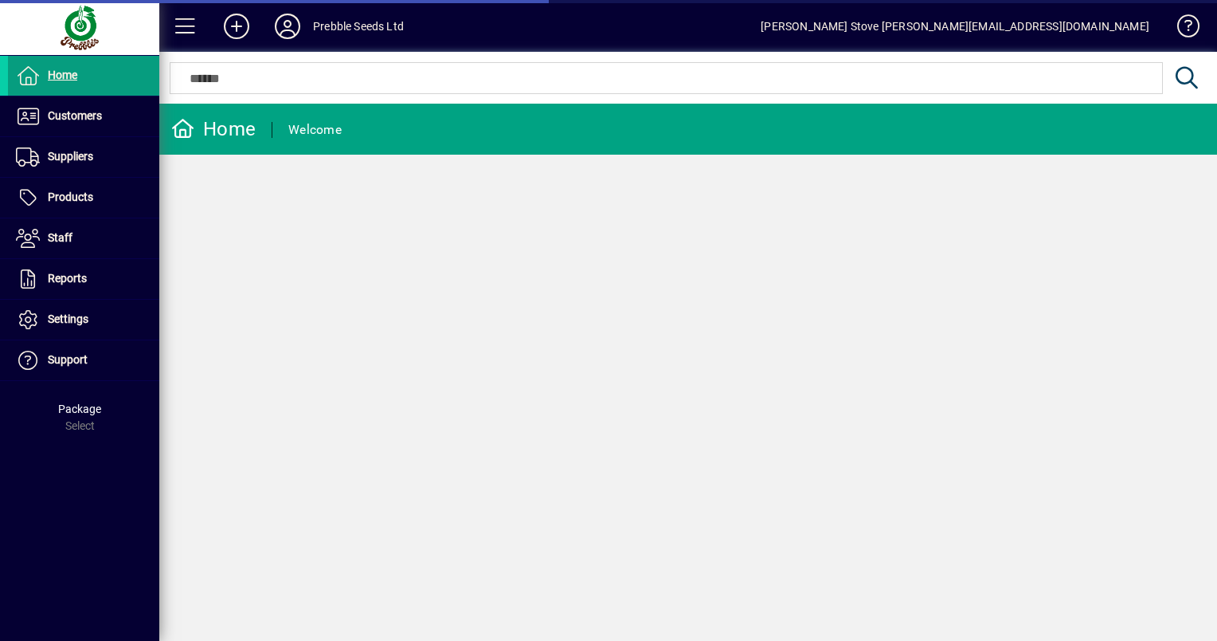  Describe the element at coordinates (84, 360) in the screenshot. I see `a: Support` at that location.